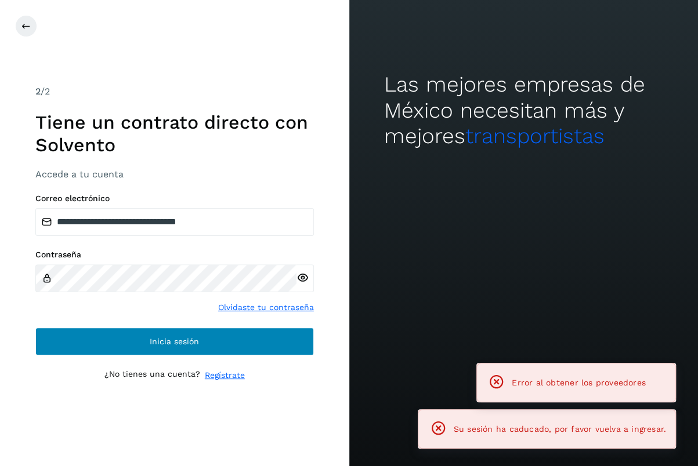 The width and height of the screenshot is (698, 466). What do you see at coordinates (523, 110) in the screenshot?
I see `h2: Las mejores empresas de México necesitan más y mejores` at bounding box center [523, 110].